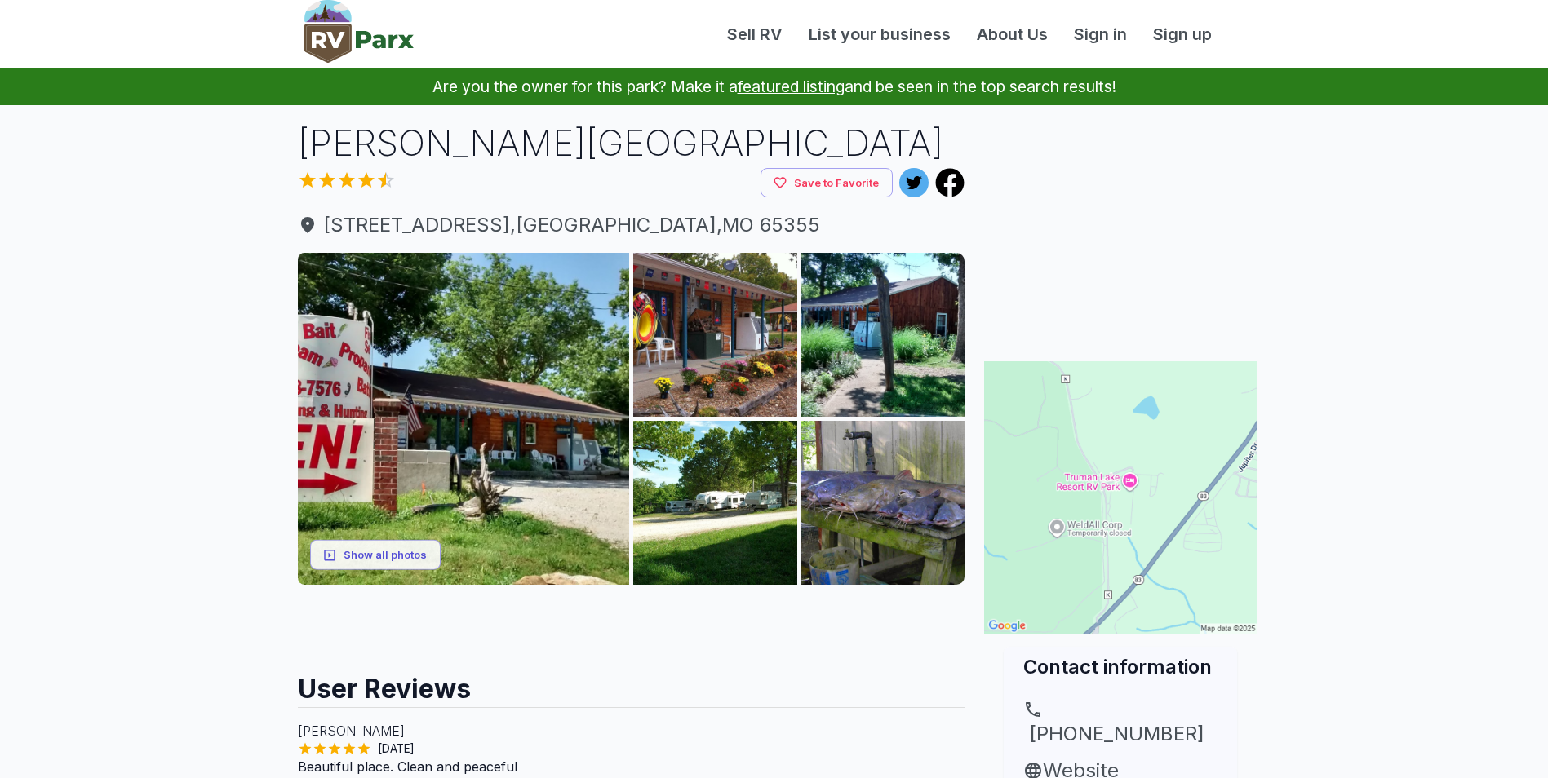 Image resolution: width=1548 pixels, height=778 pixels. I want to click on img: AAcXr8r6NjY287l5IxeqwMo7hdyxCmBlEAOD8Be1GWUN8gJ5_D8KP0KasTVARmymaAQfCyUSIyLH-nTb71wjJfc-pGGzvIlIa..., so click(883, 334).